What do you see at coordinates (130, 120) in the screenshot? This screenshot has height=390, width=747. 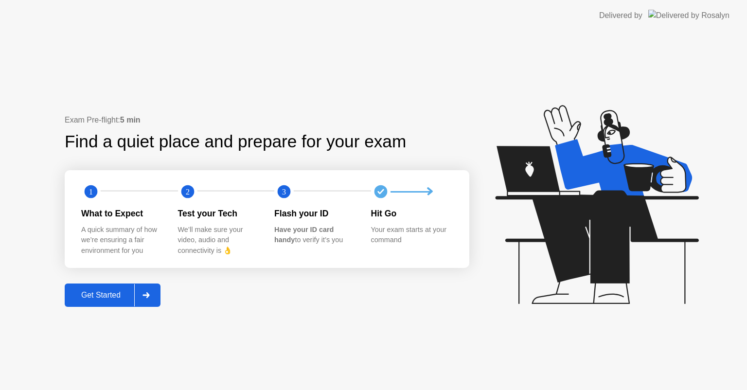 I see `b: 5 min` at bounding box center [130, 120].